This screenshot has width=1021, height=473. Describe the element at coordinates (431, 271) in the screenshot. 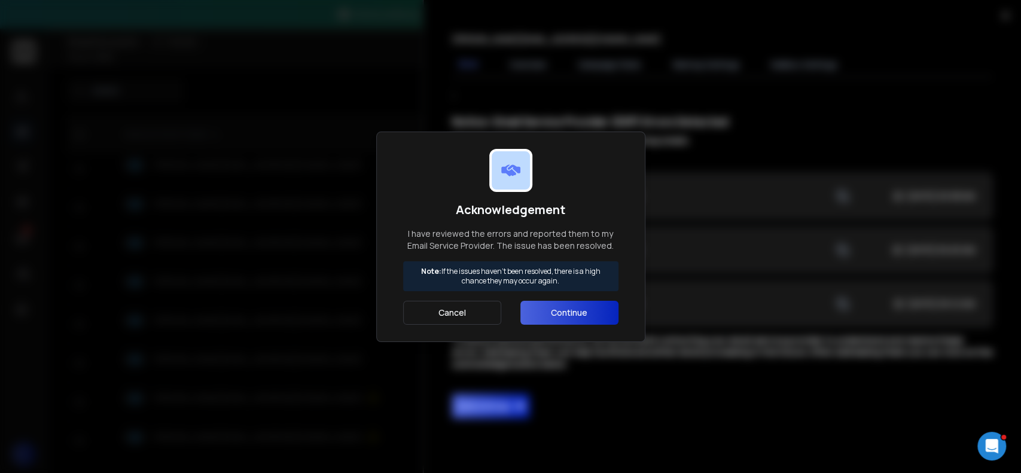

I see `strong: Note:` at that location.